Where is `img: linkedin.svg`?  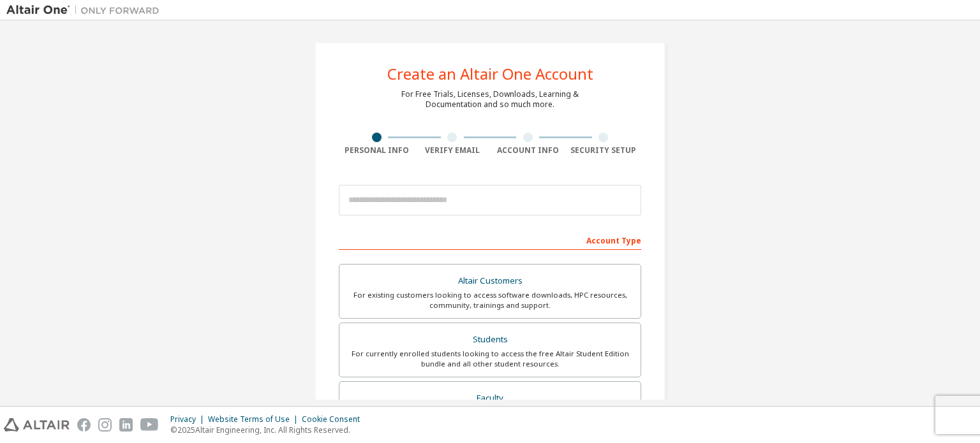 img: linkedin.svg is located at coordinates (126, 425).